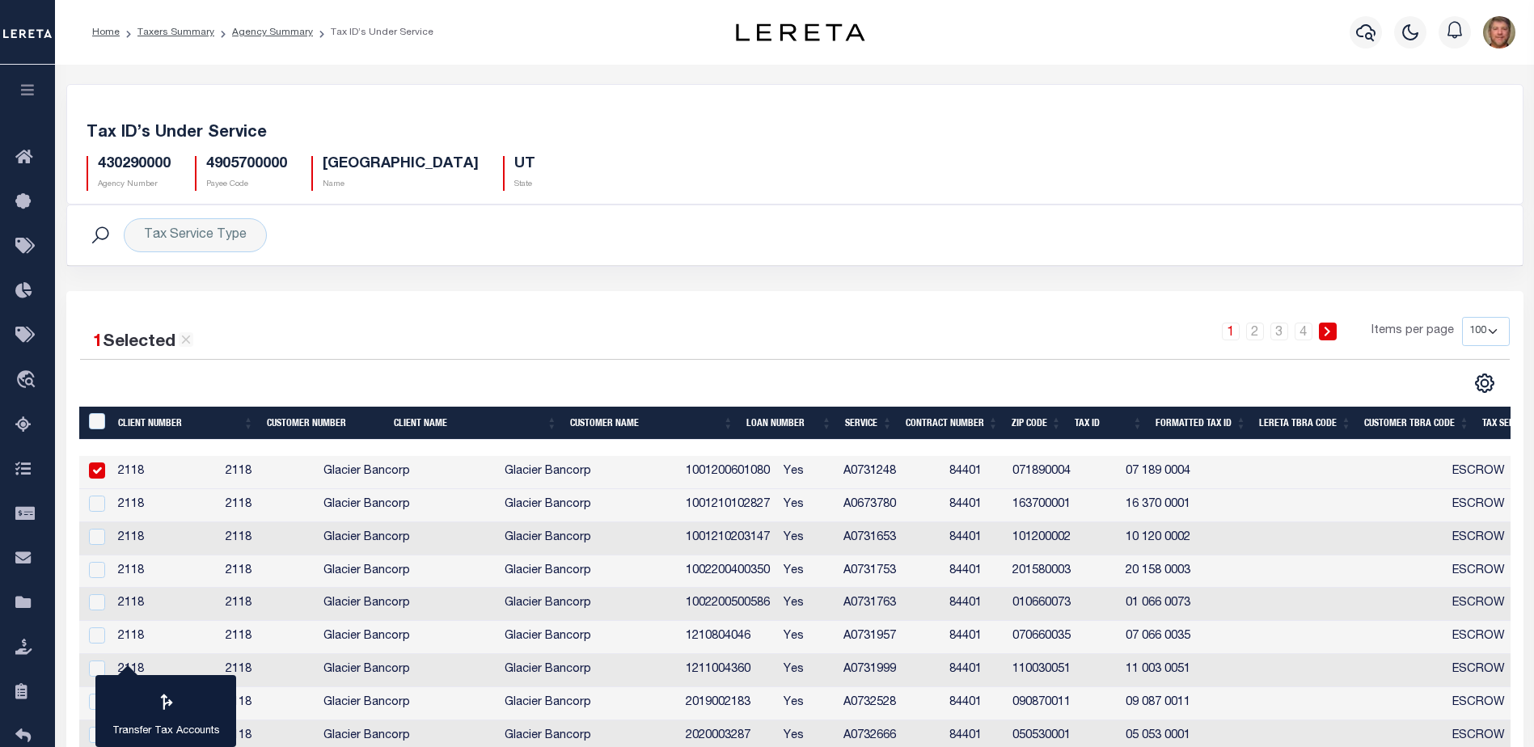 Image resolution: width=1534 pixels, height=747 pixels. I want to click on th: Customer Name: activate to sort column ascending, so click(652, 423).